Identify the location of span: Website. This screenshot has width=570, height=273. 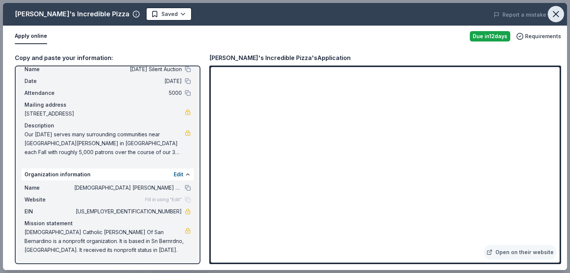
(49, 200).